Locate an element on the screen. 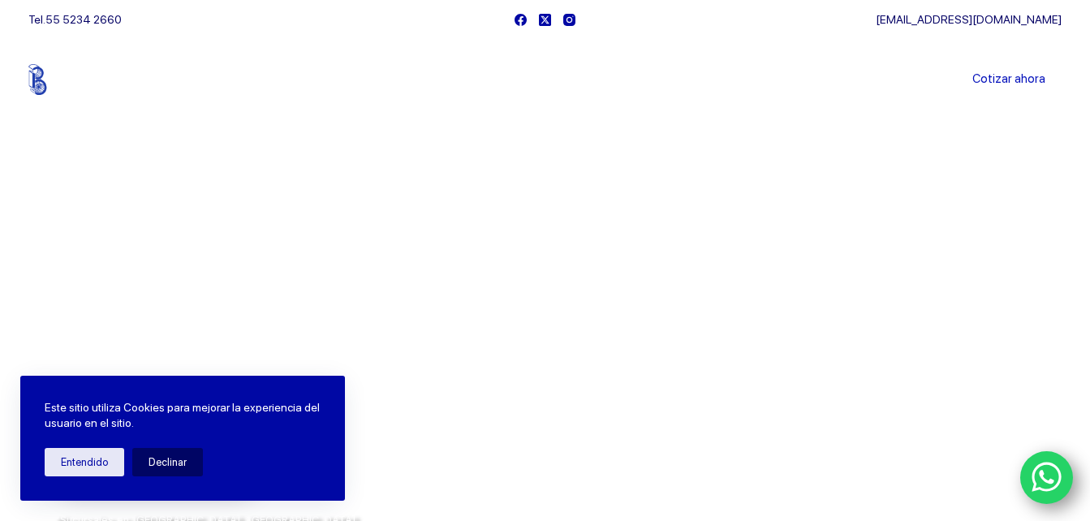 This screenshot has height=521, width=1090. img: Balerytodo is located at coordinates (79, 80).